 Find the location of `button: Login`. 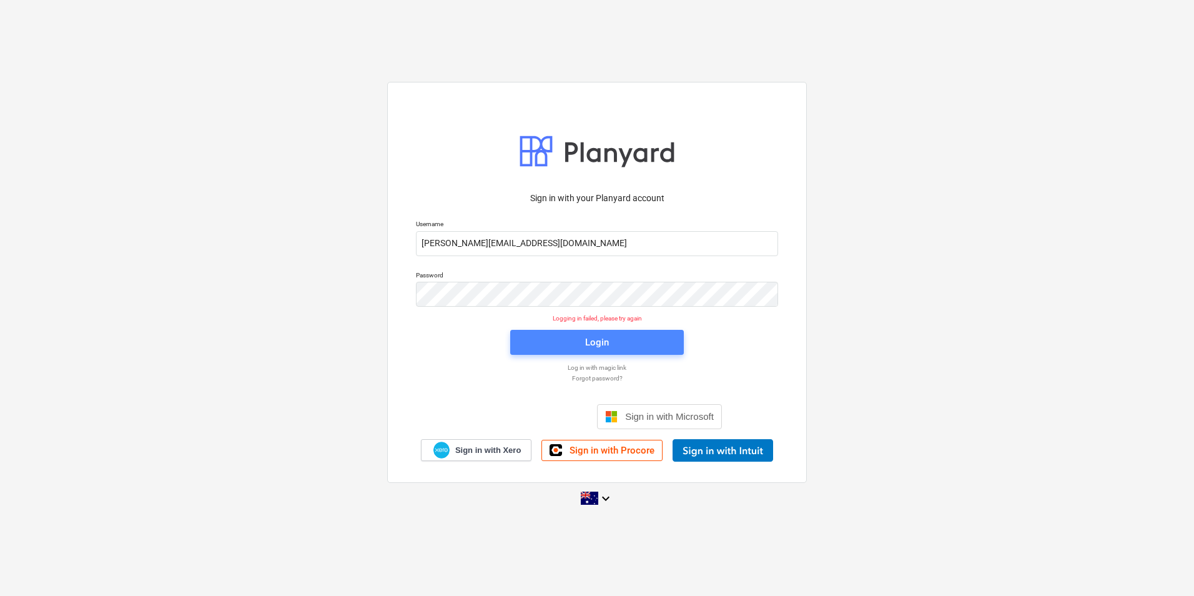

button: Login is located at coordinates (597, 342).